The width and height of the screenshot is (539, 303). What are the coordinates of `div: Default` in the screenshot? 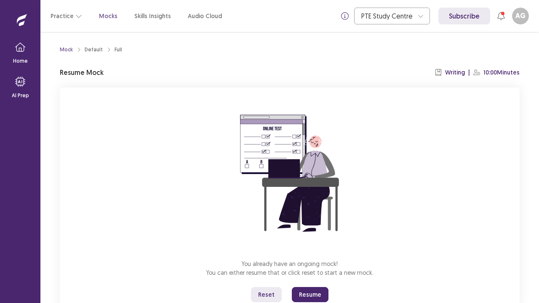 It's located at (93, 50).